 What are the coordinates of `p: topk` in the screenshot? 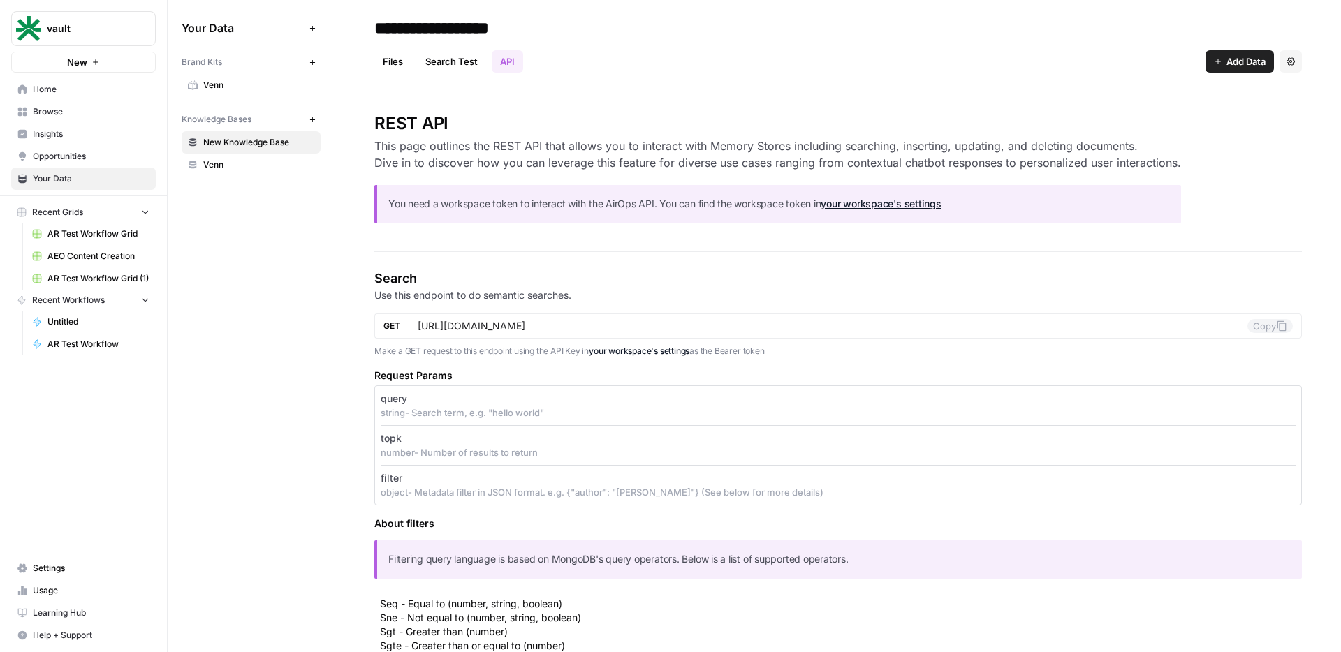 It's located at (391, 439).